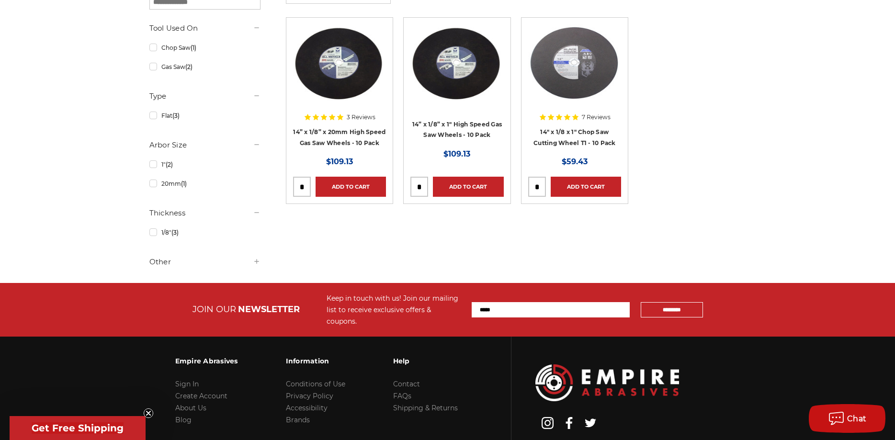 The image size is (895, 440). I want to click on a: Accessibility, so click(306, 408).